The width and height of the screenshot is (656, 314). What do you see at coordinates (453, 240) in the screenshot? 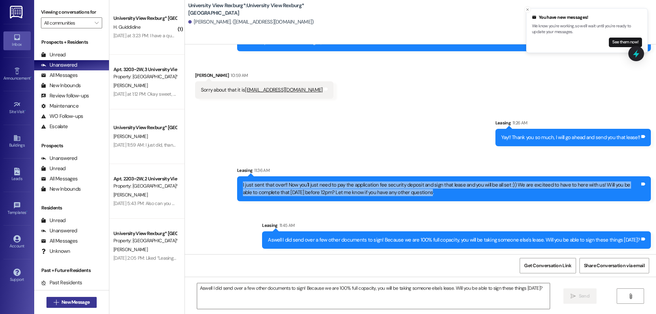
I see `div: Aswell I did send over a few other documents to sign! Because we are 100% full copacity, you will...` at bounding box center [453, 240].